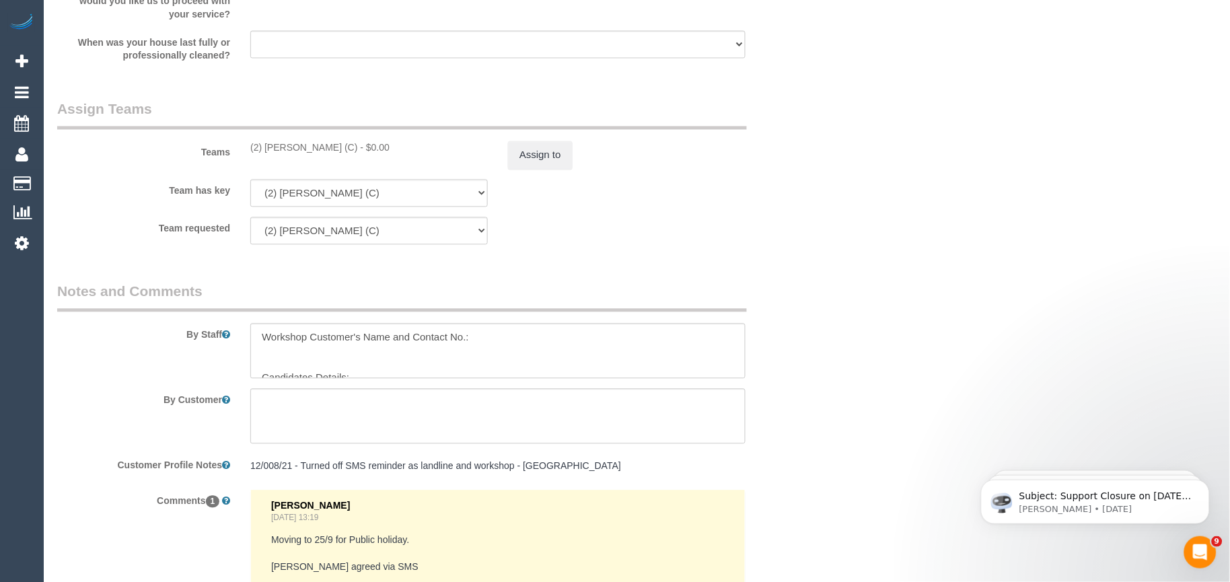  Describe the element at coordinates (143, 150) in the screenshot. I see `label: Teams` at that location.